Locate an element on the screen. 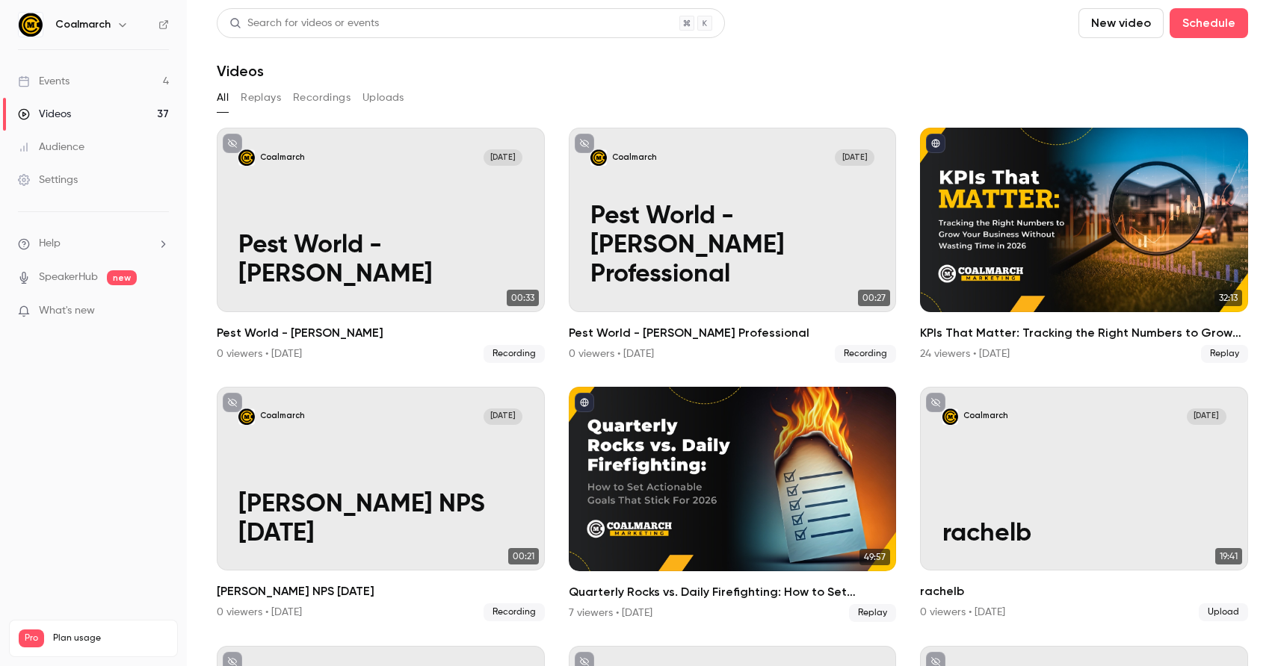 The height and width of the screenshot is (666, 1278). div: Audience is located at coordinates (51, 147).